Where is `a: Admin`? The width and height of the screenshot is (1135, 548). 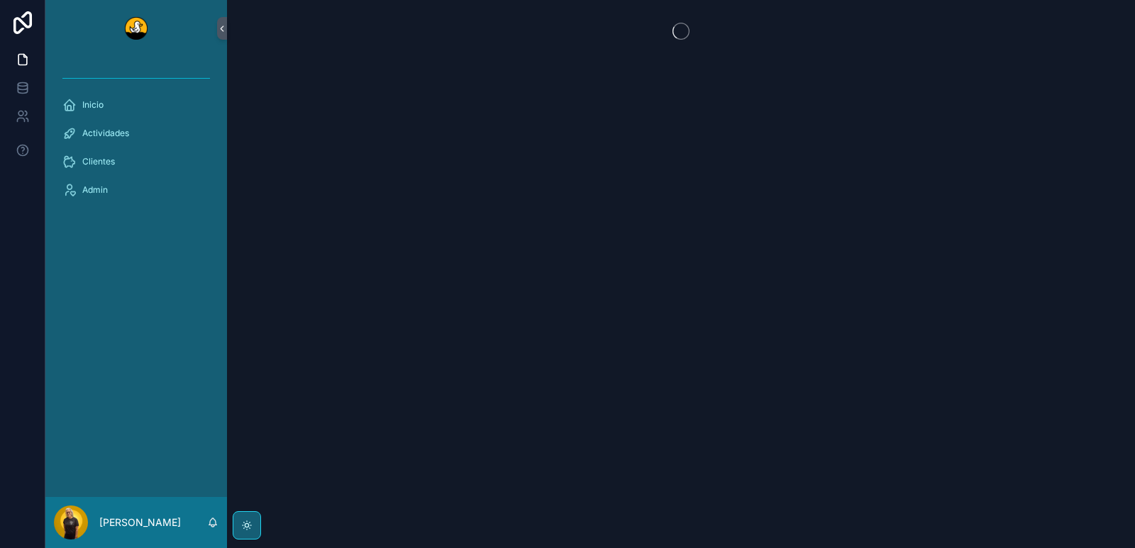 a: Admin is located at coordinates (136, 190).